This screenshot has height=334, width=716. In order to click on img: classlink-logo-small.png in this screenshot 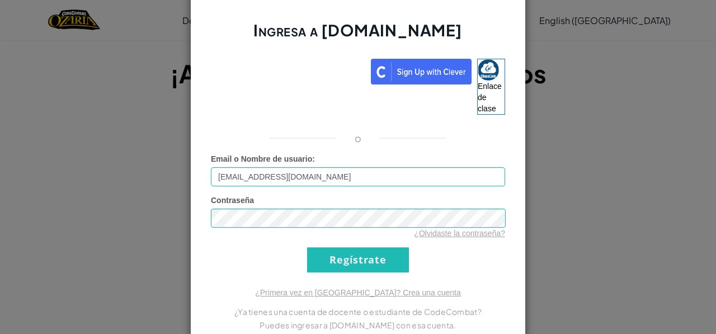, I will do `click(488, 70)`.